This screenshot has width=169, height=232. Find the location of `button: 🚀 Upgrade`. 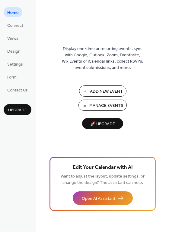

button: 🚀 Upgrade is located at coordinates (102, 124).